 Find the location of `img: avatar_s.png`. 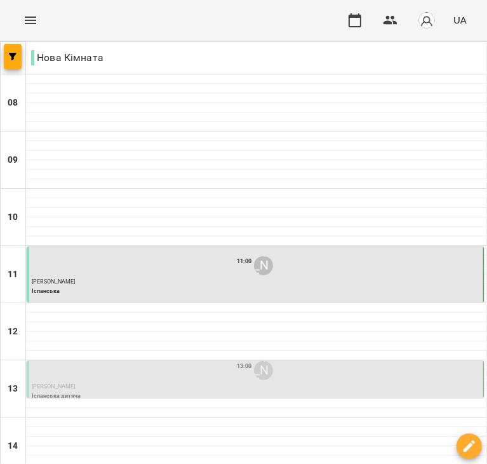

img: avatar_s.png is located at coordinates (427, 20).